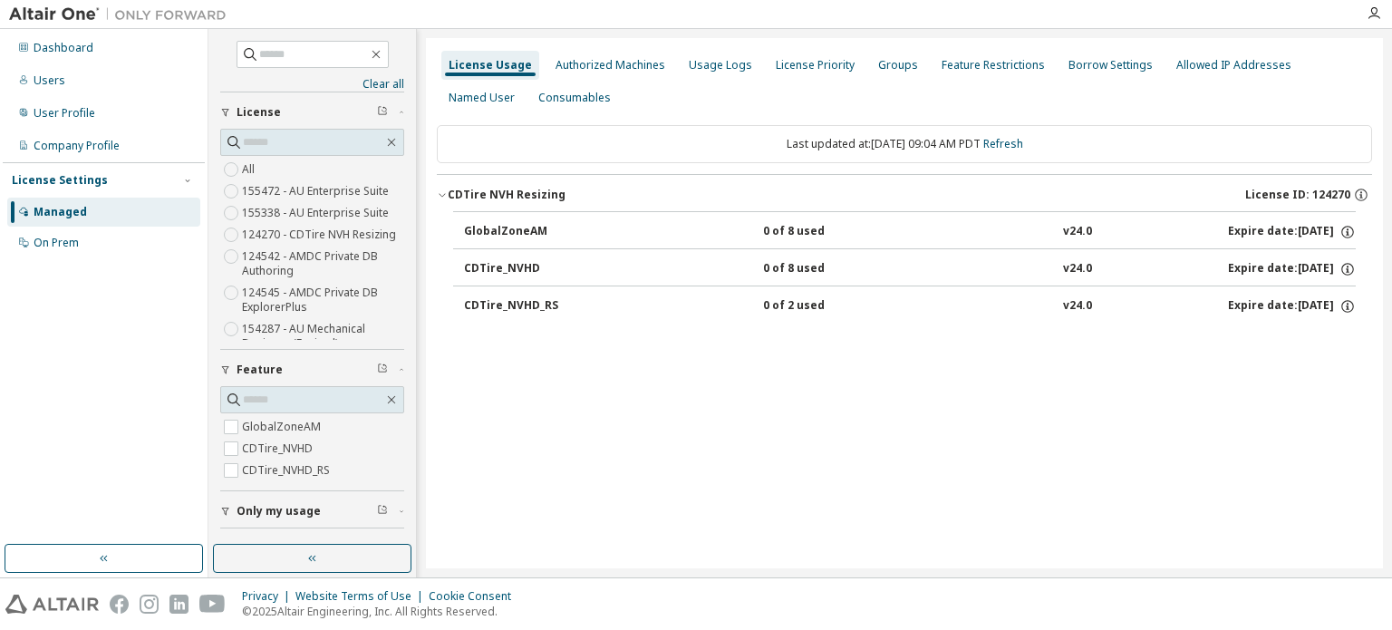 Image resolution: width=1392 pixels, height=630 pixels. What do you see at coordinates (56, 243) in the screenshot?
I see `div: On Prem` at bounding box center [56, 243].